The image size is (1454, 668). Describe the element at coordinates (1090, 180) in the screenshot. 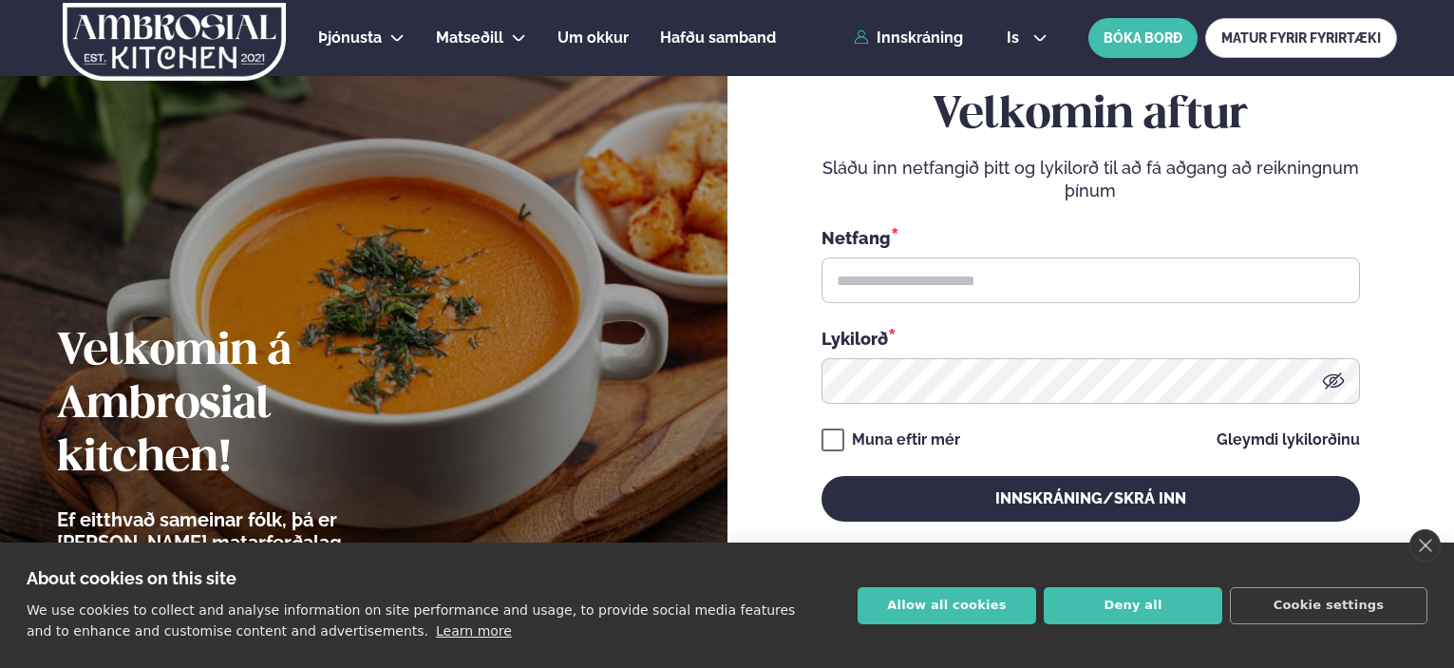

I see `p: Sláðu inn netfangið þitt og lykilorð til að fá aðgang að reikningnum þínum` at that location.